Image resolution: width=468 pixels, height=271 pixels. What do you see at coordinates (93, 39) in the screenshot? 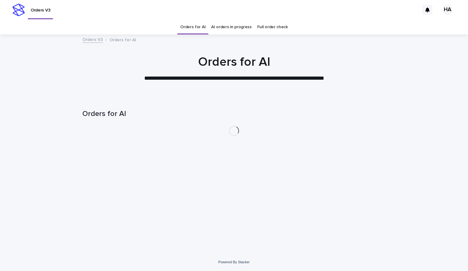
I see `a: Orders V3` at bounding box center [93, 39].